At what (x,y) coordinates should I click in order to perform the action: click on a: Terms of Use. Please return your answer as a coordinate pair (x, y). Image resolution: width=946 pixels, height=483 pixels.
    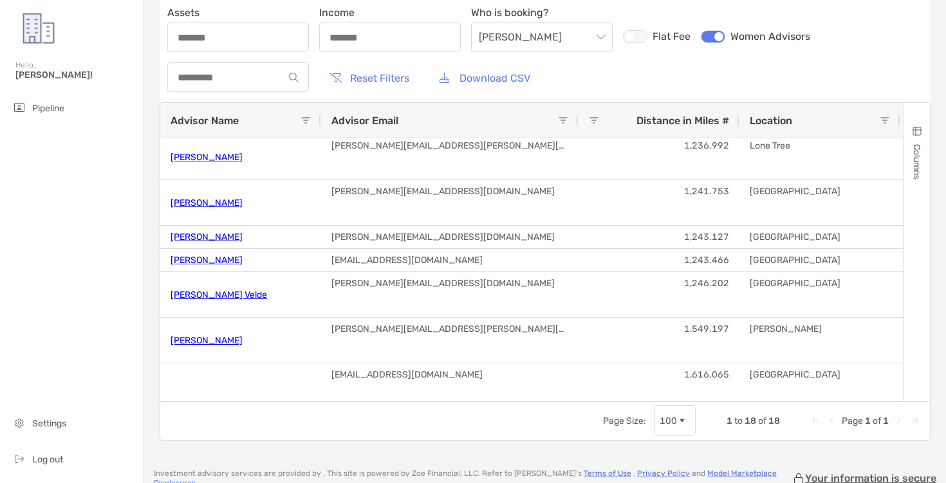
    Looking at the image, I should click on (608, 474).